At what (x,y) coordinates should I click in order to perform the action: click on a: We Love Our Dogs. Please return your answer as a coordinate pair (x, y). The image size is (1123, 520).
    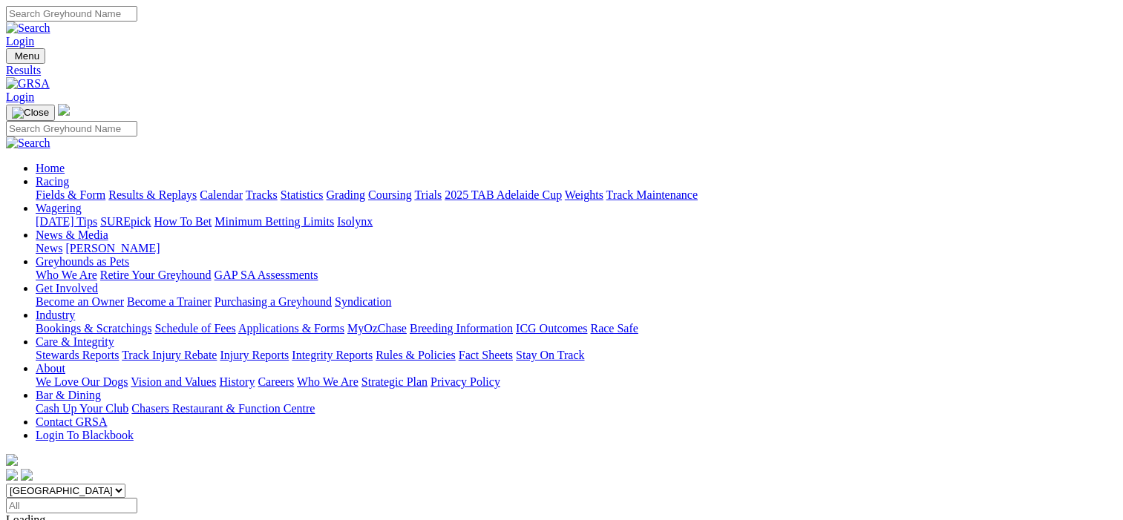
    Looking at the image, I should click on (82, 382).